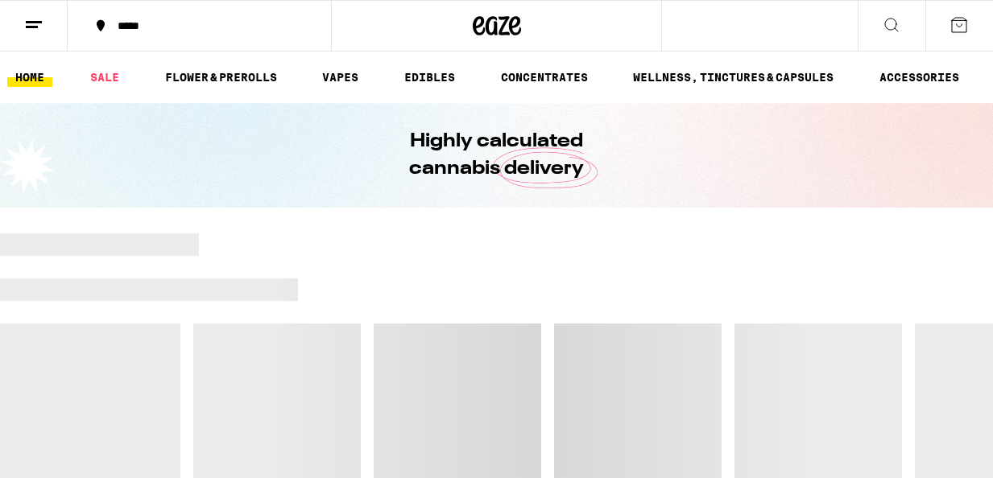  Describe the element at coordinates (919, 77) in the screenshot. I see `a: ACCESSORIES` at that location.